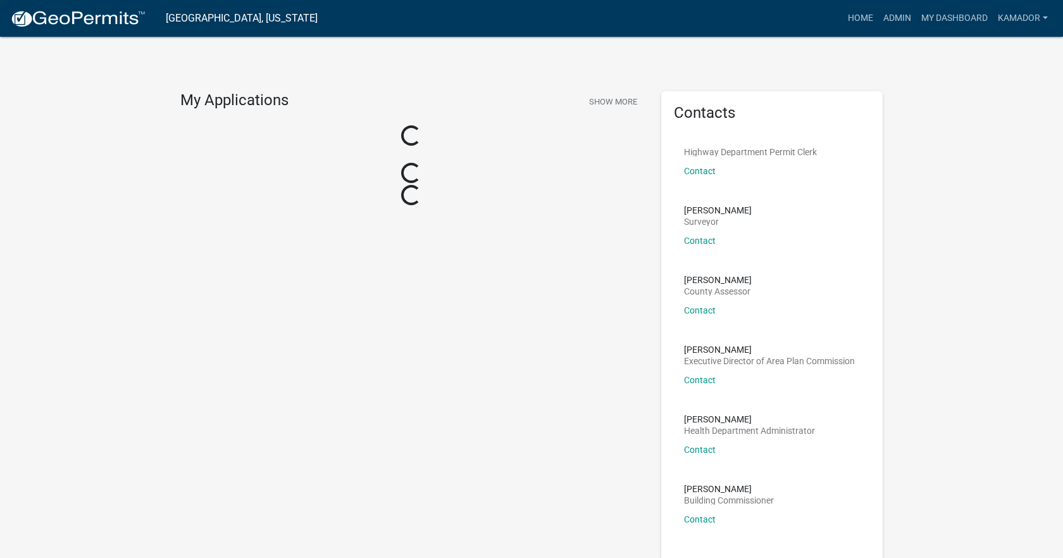 The image size is (1063, 558). I want to click on a: Home, so click(861, 18).